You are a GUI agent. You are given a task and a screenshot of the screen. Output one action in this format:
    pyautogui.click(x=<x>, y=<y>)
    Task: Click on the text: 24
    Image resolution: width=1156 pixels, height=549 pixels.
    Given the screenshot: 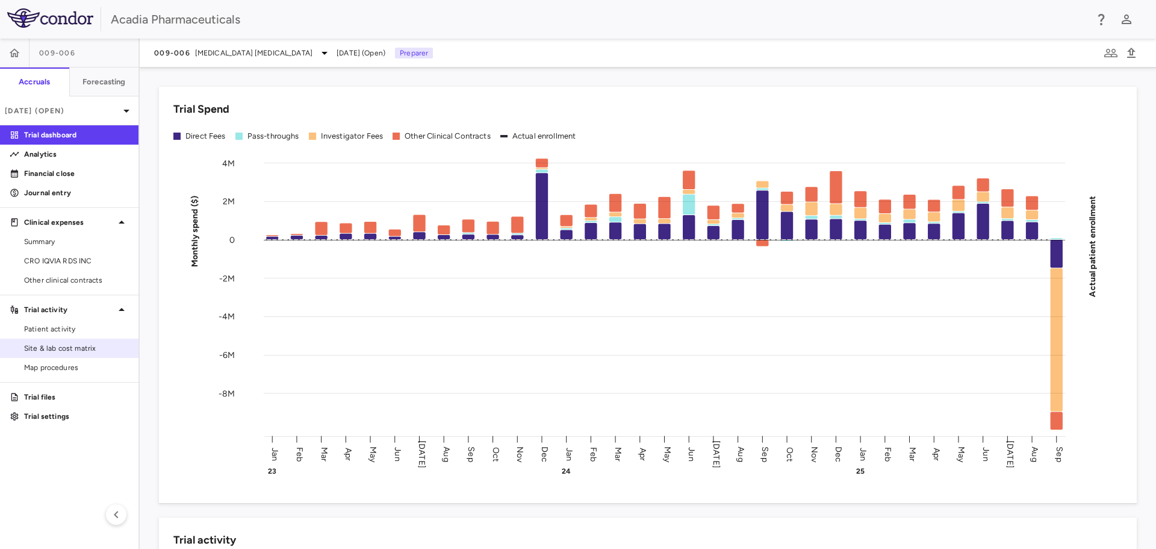 What is the action you would take?
    pyautogui.click(x=566, y=471)
    